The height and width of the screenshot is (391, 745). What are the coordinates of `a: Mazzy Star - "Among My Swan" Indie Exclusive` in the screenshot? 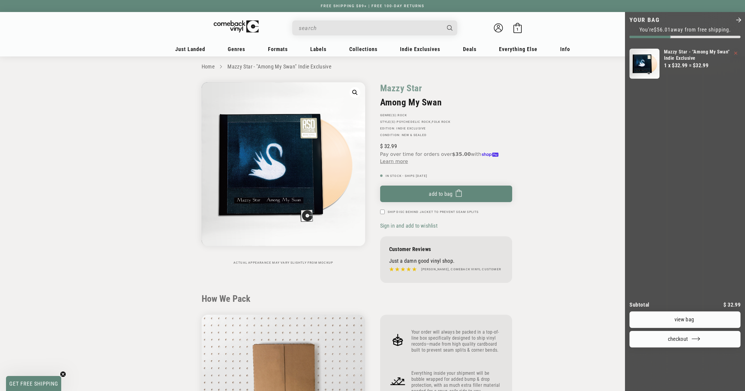 It's located at (697, 55).